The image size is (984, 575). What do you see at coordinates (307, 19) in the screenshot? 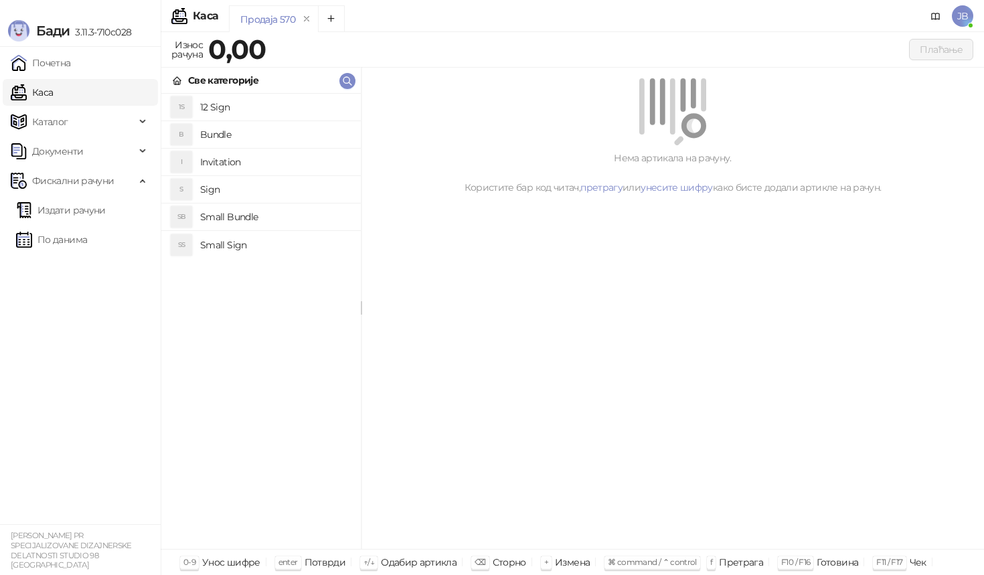
I see `button: remove` at bounding box center [307, 19].